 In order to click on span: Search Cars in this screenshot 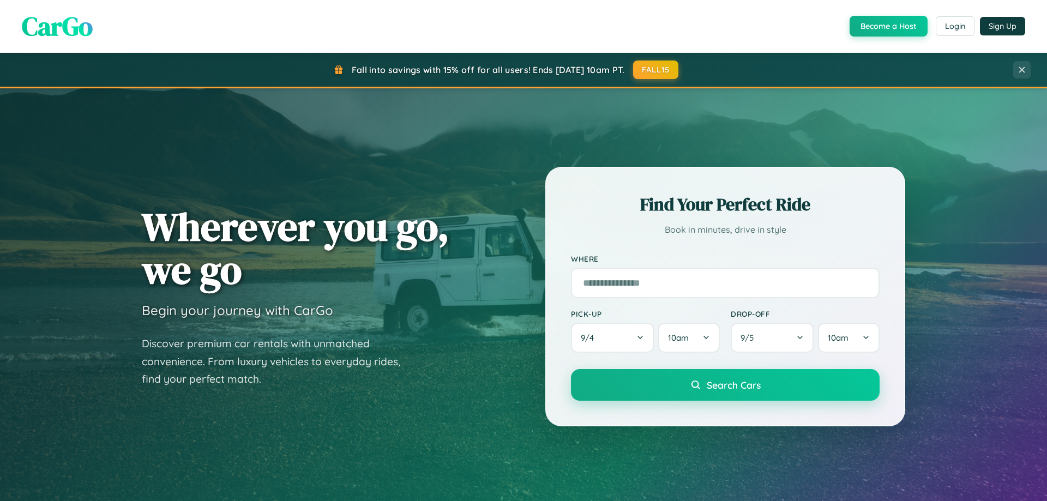, I will do `click(734, 385)`.